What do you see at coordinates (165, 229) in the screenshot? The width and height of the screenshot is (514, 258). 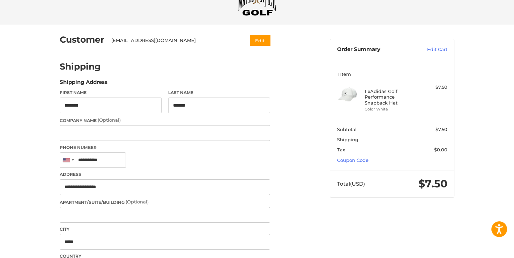 I see `label: City` at bounding box center [165, 229].